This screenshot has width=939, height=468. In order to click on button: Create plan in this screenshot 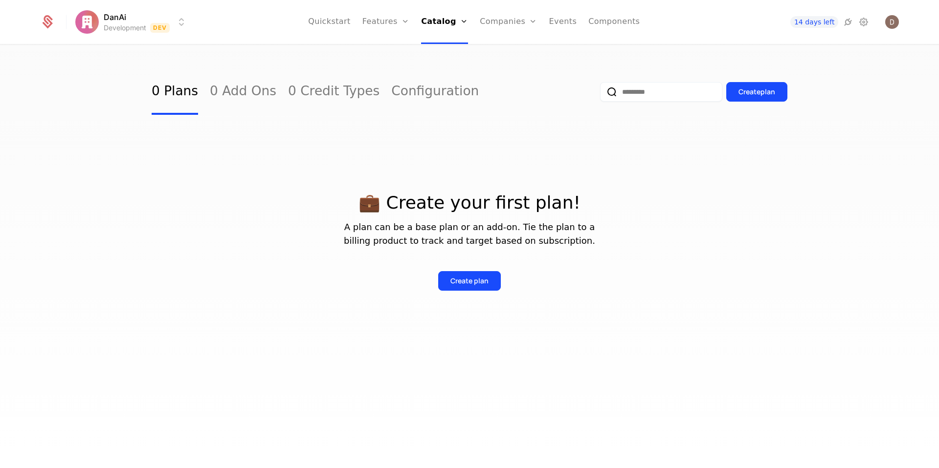, I will do `click(469, 281)`.